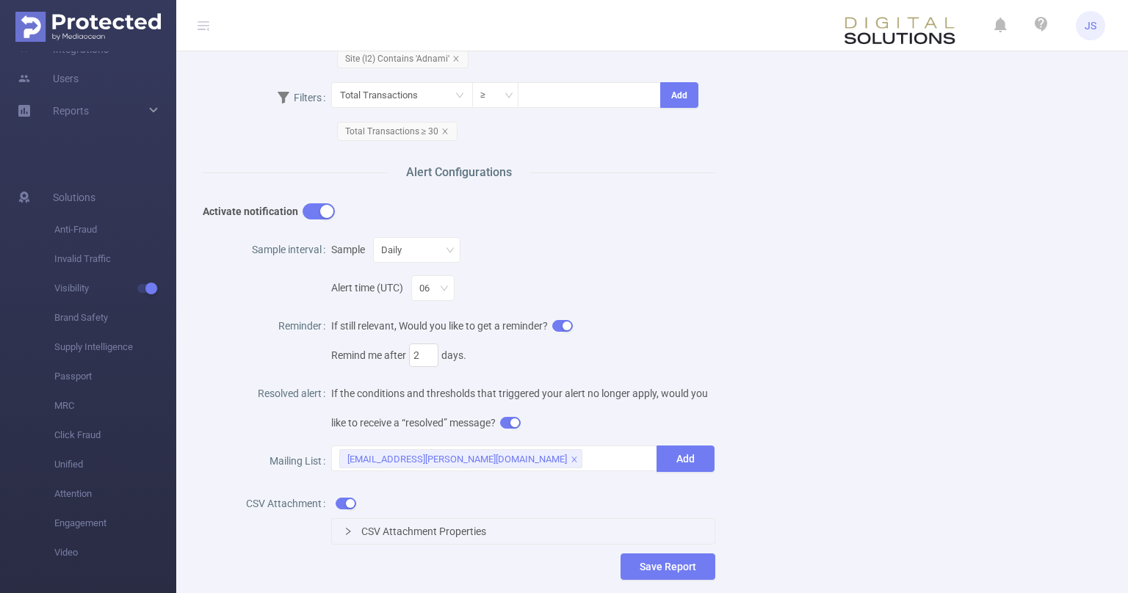 The image size is (1128, 593). What do you see at coordinates (115, 406) in the screenshot?
I see `span: MRC` at bounding box center [115, 406].